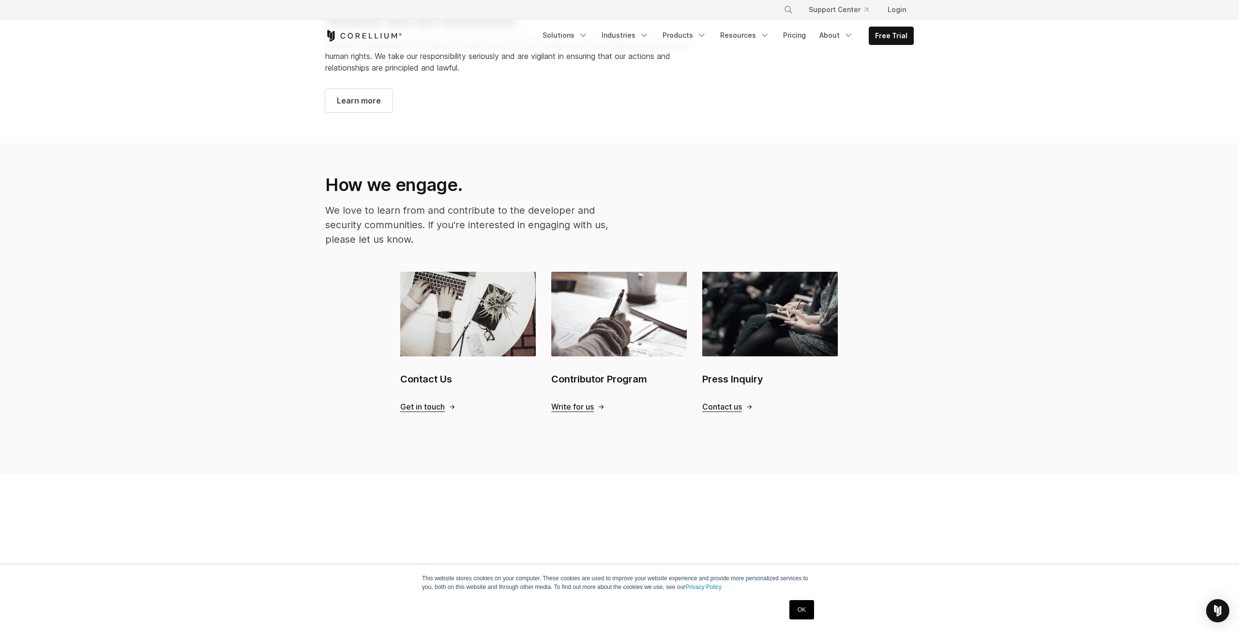 Image resolution: width=1239 pixels, height=632 pixels. What do you see at coordinates (836, 35) in the screenshot?
I see `a: About` at bounding box center [836, 35].